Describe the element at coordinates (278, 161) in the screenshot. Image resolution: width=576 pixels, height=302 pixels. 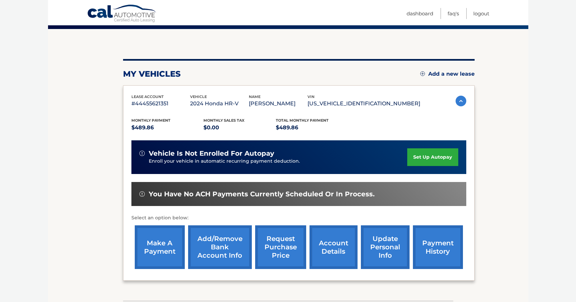
I see `p: Enroll your vehicle in automatic recurring payment deduction.` at that location.